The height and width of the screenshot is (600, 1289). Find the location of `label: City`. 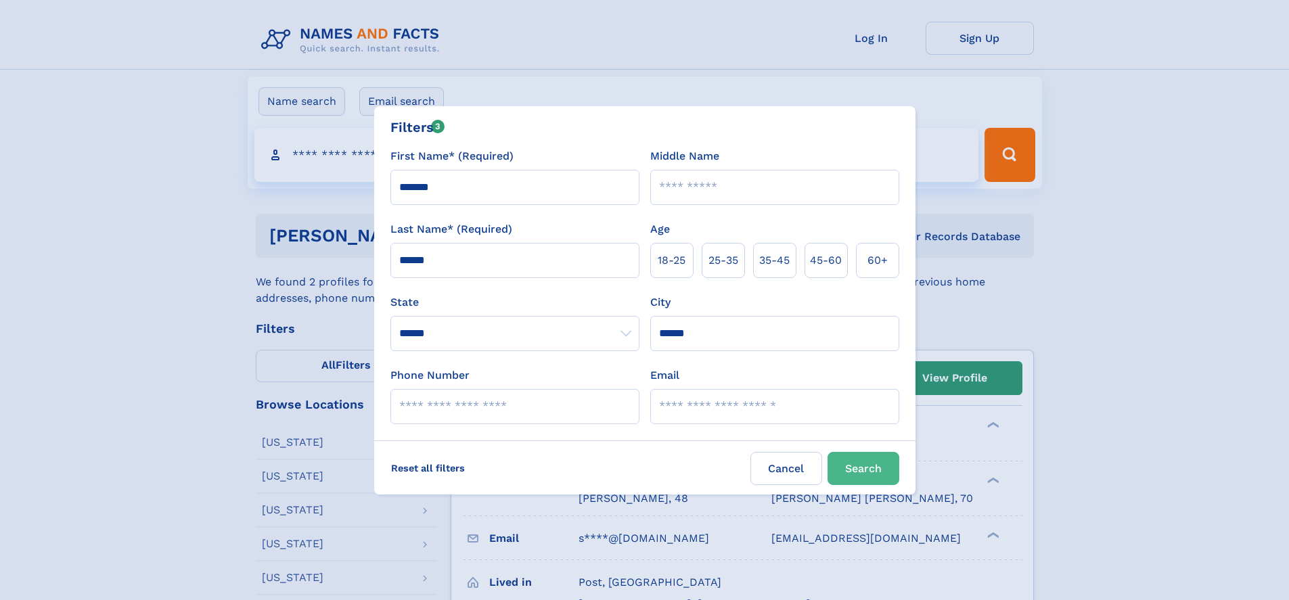

label: City is located at coordinates (660, 302).